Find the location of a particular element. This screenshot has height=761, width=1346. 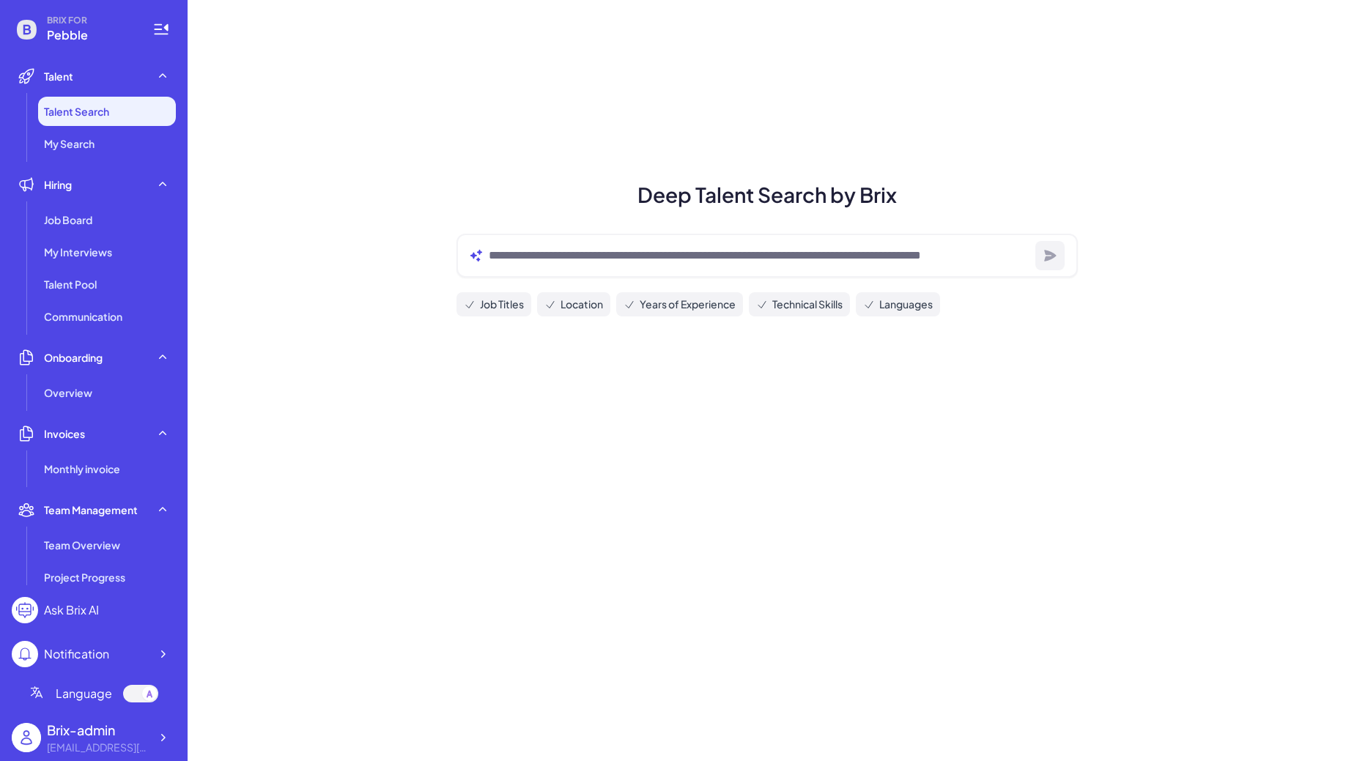

h1: Deep Talent Search by Brix is located at coordinates (767, 195).